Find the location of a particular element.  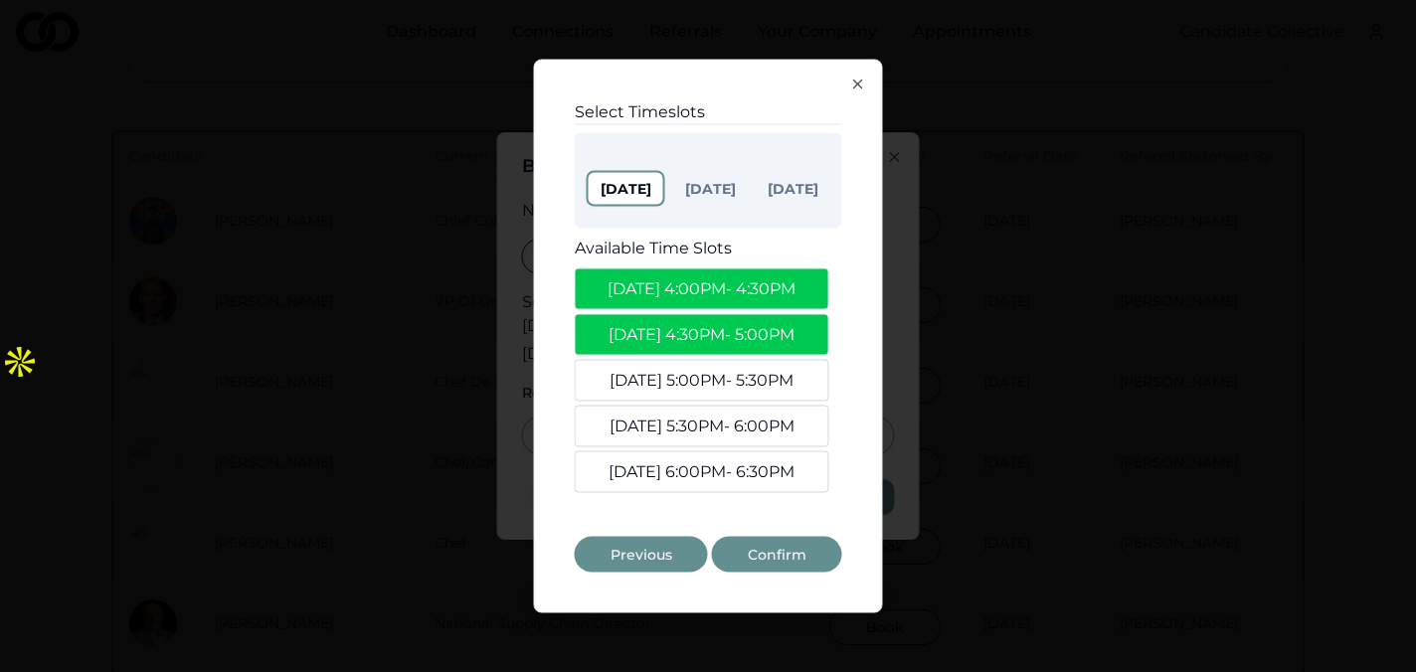

h3: Available Time Slots is located at coordinates (708, 249).